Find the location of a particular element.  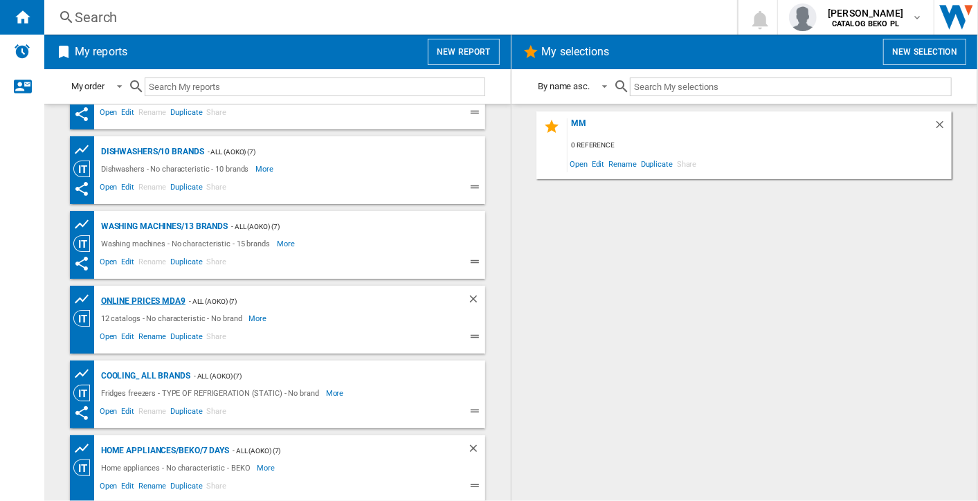

div: Fridges freezers - TYPE OF REFRIGERATION (STATIC) - No brand is located at coordinates (212, 393).